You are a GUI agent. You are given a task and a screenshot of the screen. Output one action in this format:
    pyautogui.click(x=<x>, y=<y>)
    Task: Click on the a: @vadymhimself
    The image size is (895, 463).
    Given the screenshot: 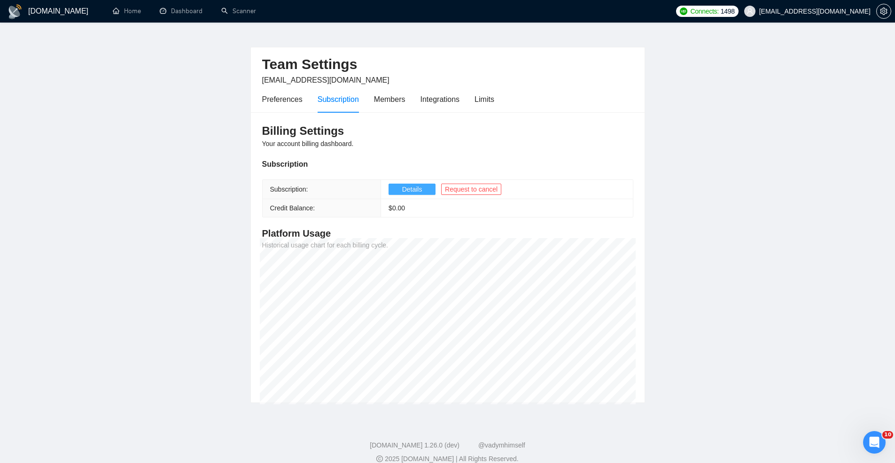 What is the action you would take?
    pyautogui.click(x=502, y=445)
    